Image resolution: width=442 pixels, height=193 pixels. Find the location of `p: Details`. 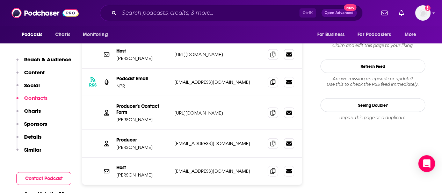

p: Details is located at coordinates (33, 136).